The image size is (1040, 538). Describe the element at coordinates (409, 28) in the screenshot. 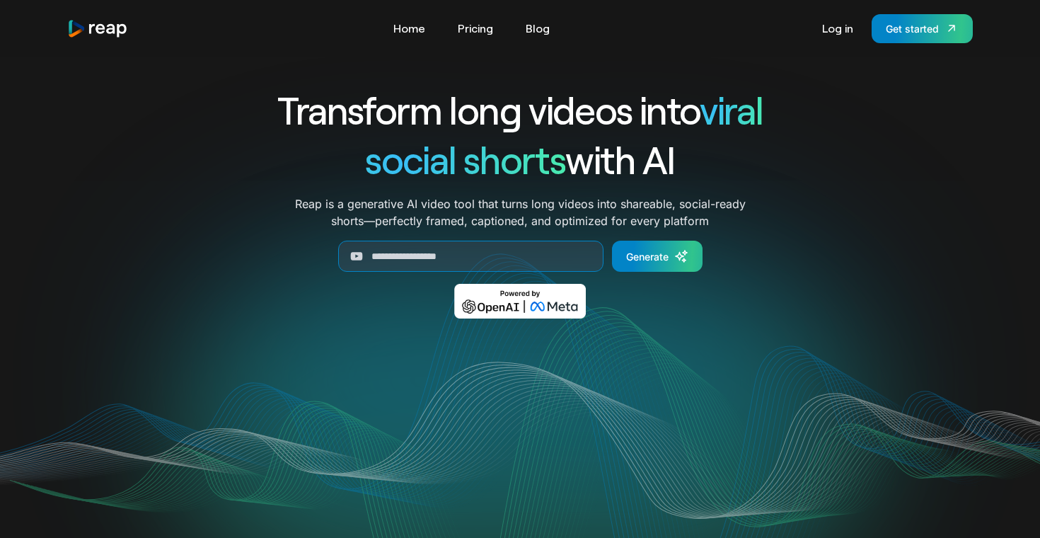

I see `a: Home` at that location.